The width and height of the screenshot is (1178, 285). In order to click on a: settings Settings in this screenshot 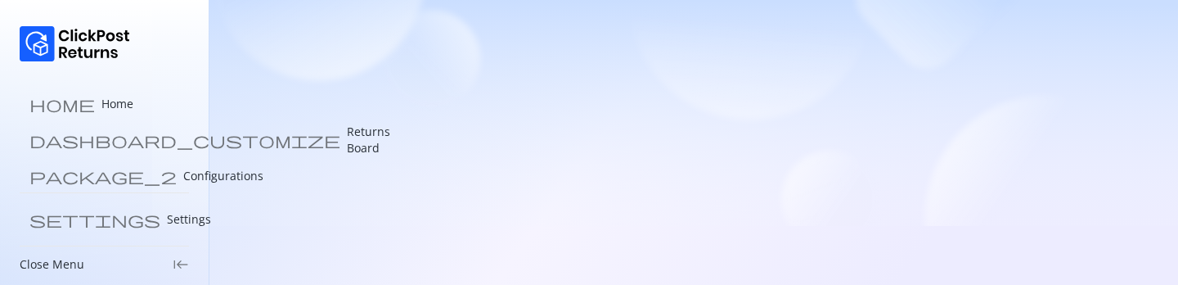, I will do `click(104, 219)`.